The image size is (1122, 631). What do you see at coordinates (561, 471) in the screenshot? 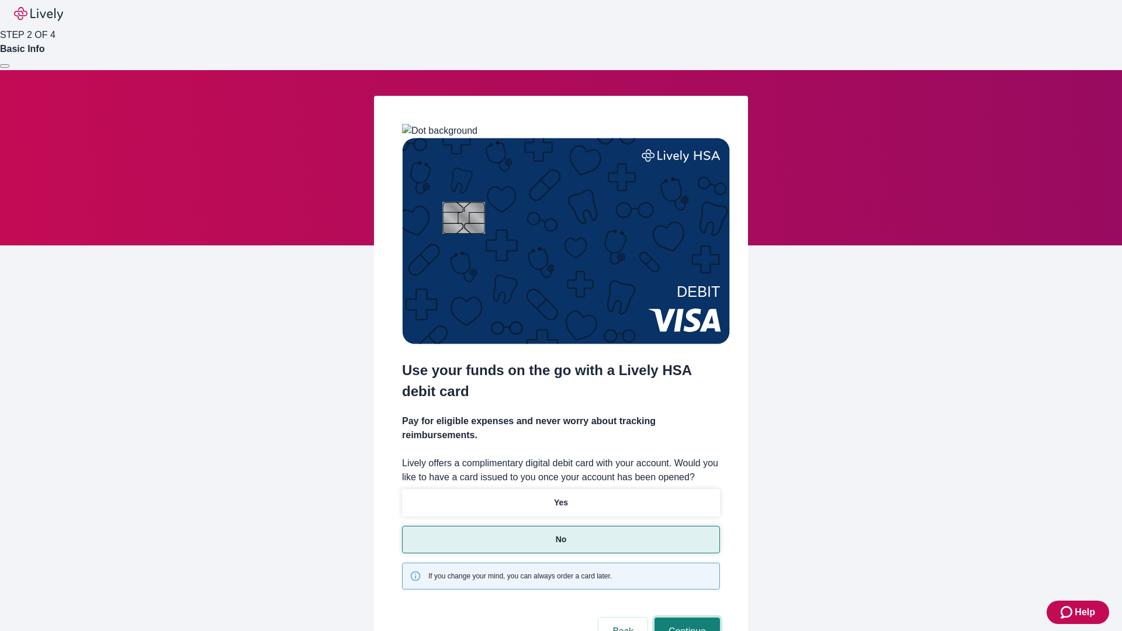
I see `label: Lively offers a complimentary digital debit card with your account. Would you like to have a card...` at bounding box center [561, 471].